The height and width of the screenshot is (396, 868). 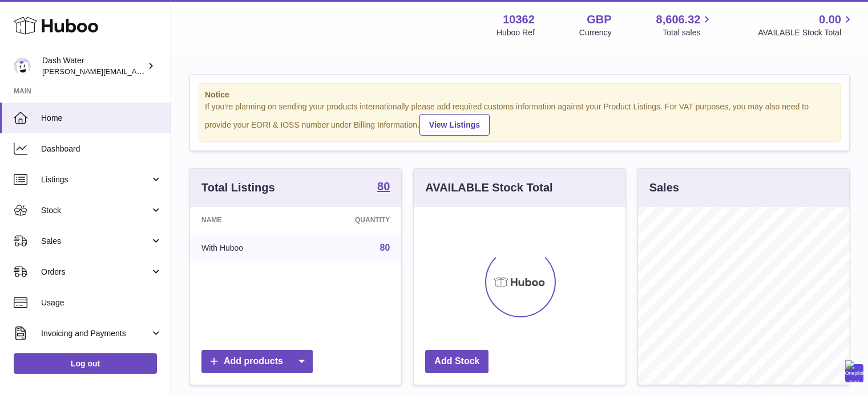 What do you see at coordinates (456, 362) in the screenshot?
I see `a: Add Stock` at bounding box center [456, 362].